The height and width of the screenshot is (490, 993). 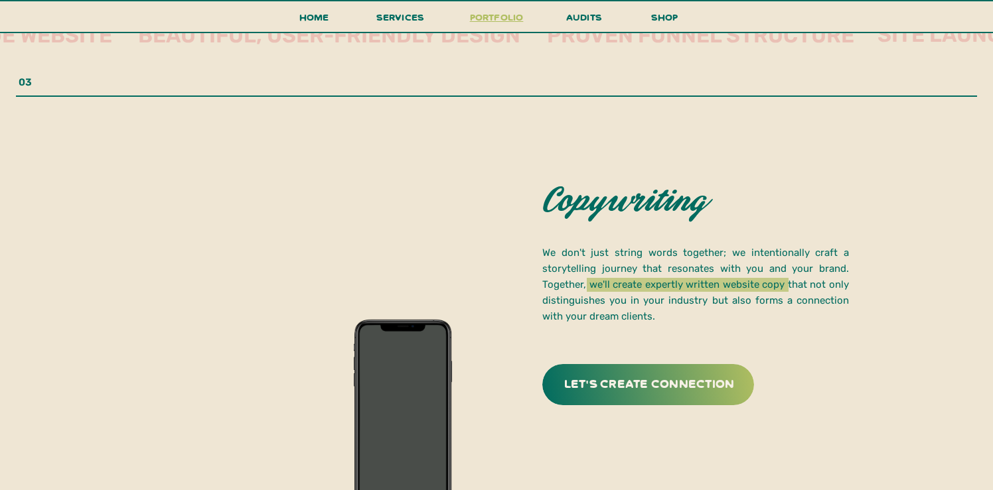 What do you see at coordinates (314, 21) in the screenshot?
I see `h3: Home` at bounding box center [314, 21].